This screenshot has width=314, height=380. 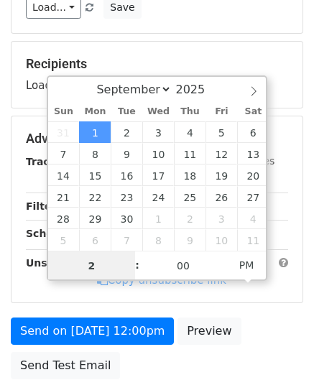 What do you see at coordinates (253, 132) in the screenshot?
I see `span: September 6, 2025` at bounding box center [253, 132].